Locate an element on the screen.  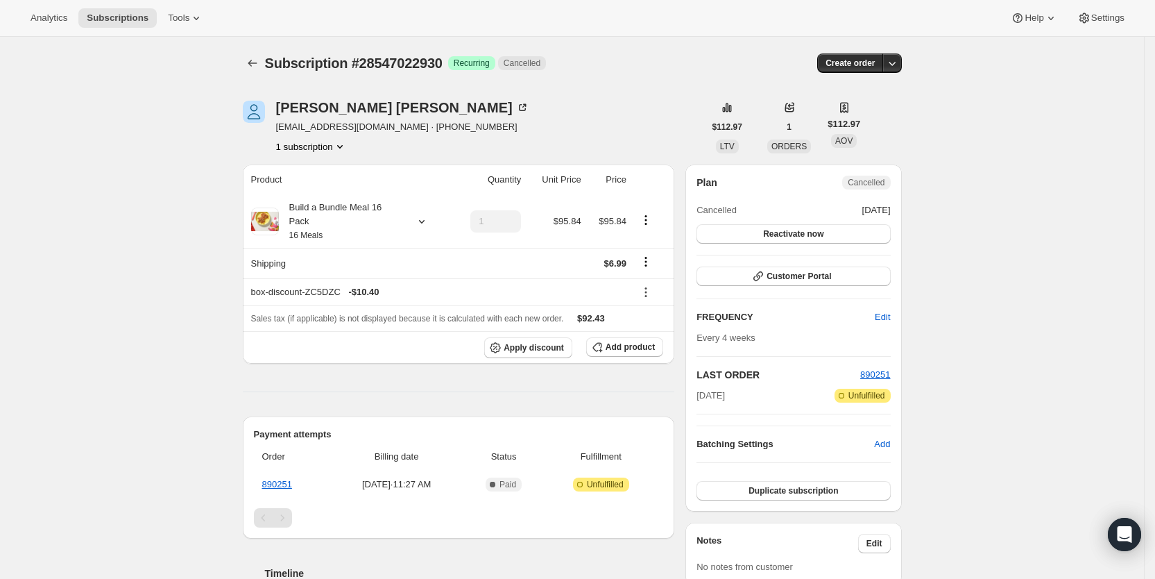
div: Build a Bundle Meal 16 Pack is located at coordinates (341, 221).